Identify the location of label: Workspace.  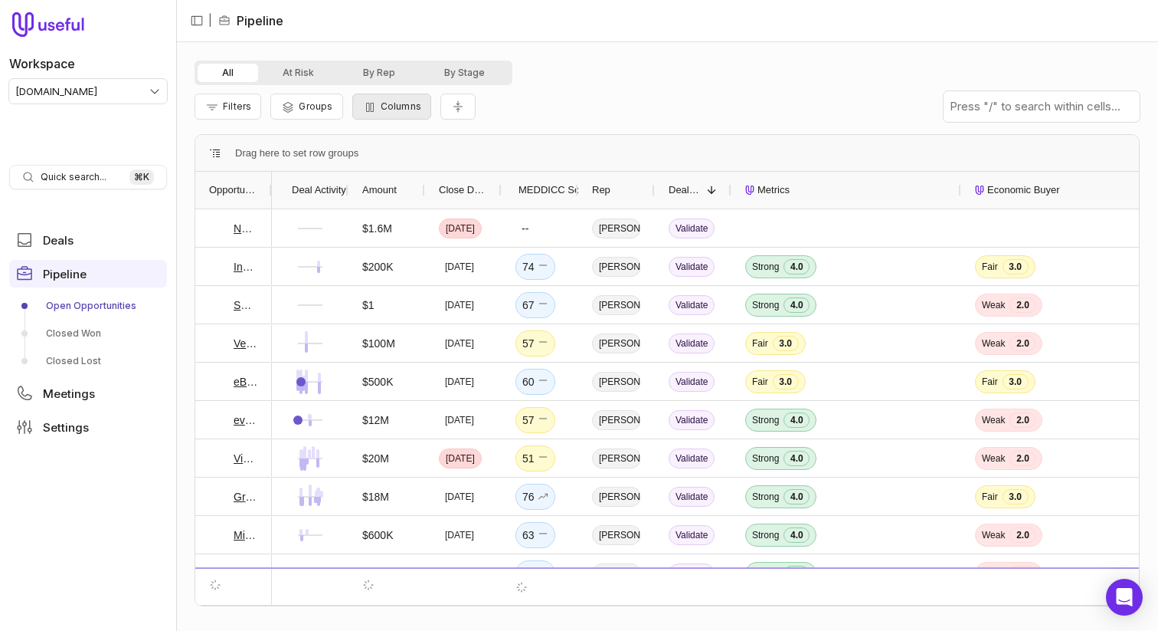
(42, 64).